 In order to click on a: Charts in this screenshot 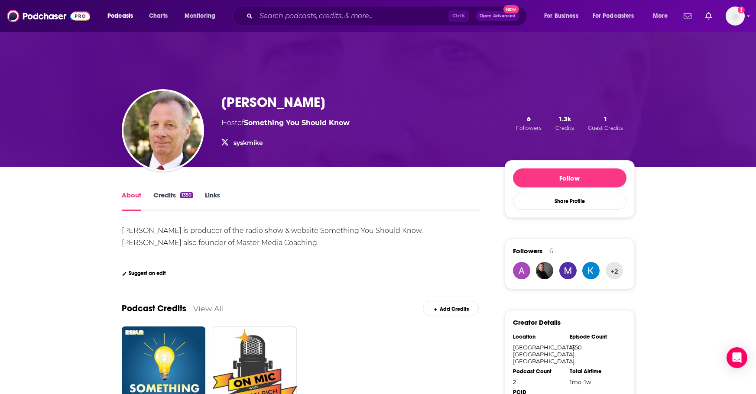, I will do `click(158, 16)`.